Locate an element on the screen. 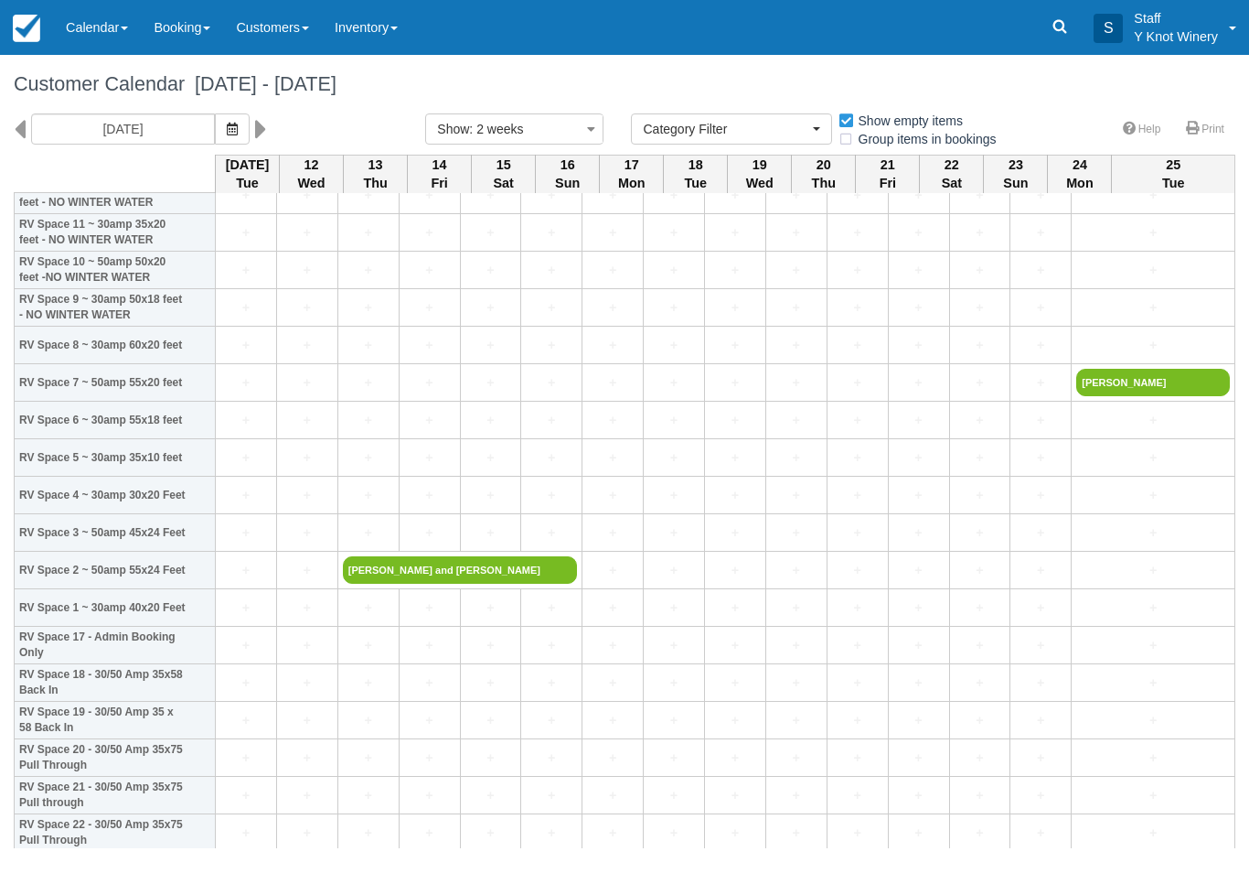 This screenshot has height=873, width=1249. th: 15 Sat is located at coordinates (504, 174).